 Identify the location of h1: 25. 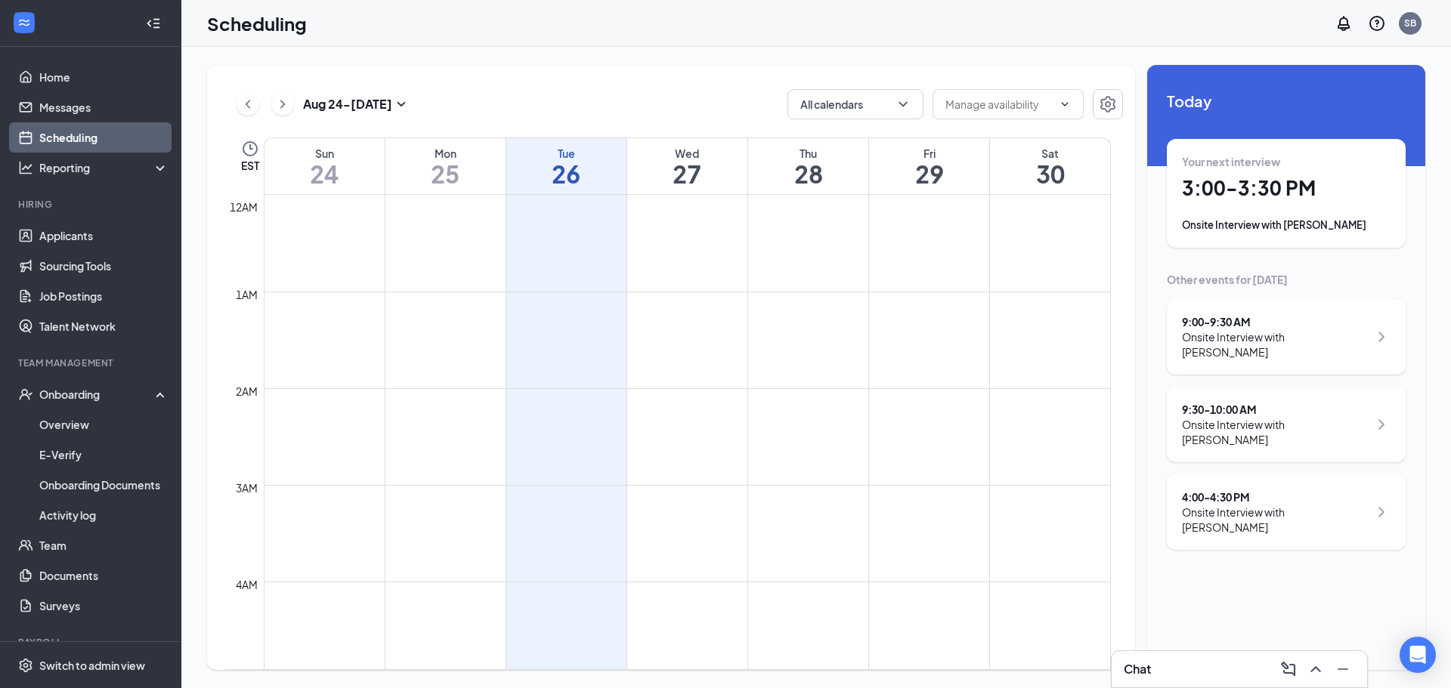
(445, 174).